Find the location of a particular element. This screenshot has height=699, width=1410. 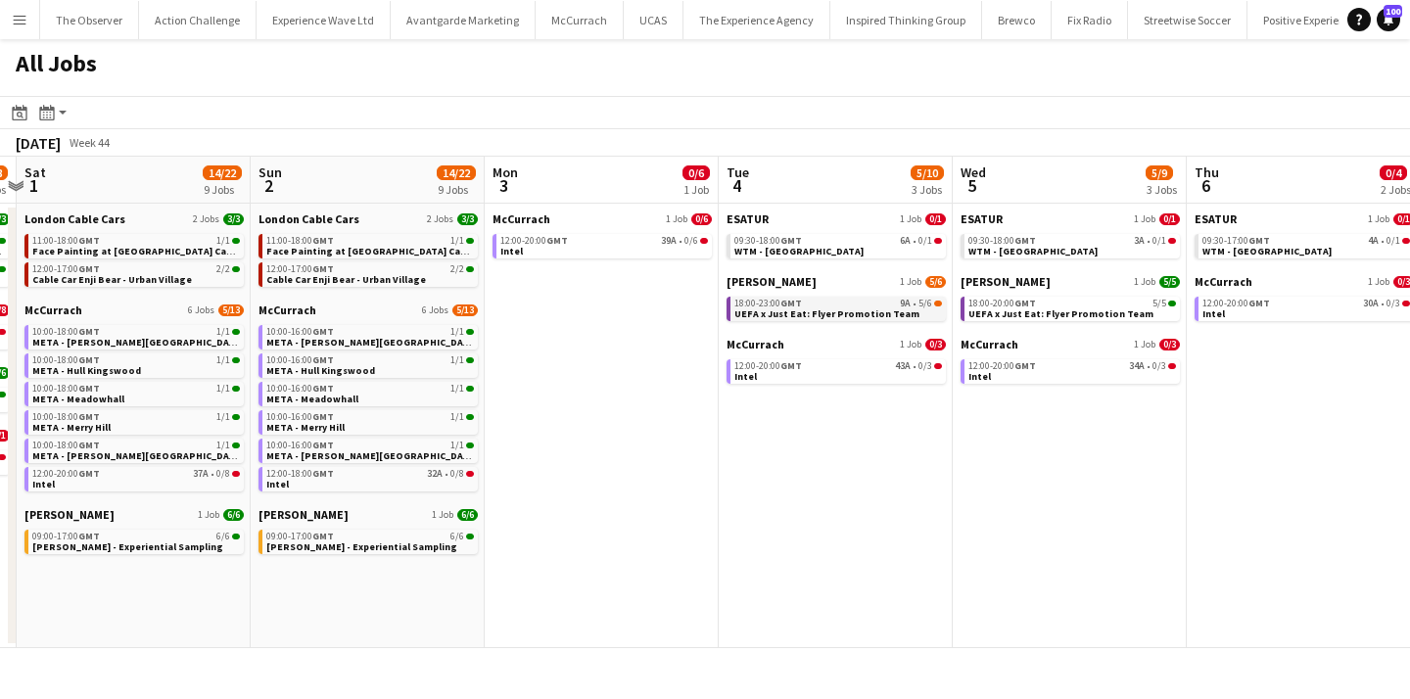

a: McCurrach6 Jobs5/13 is located at coordinates (134, 309).